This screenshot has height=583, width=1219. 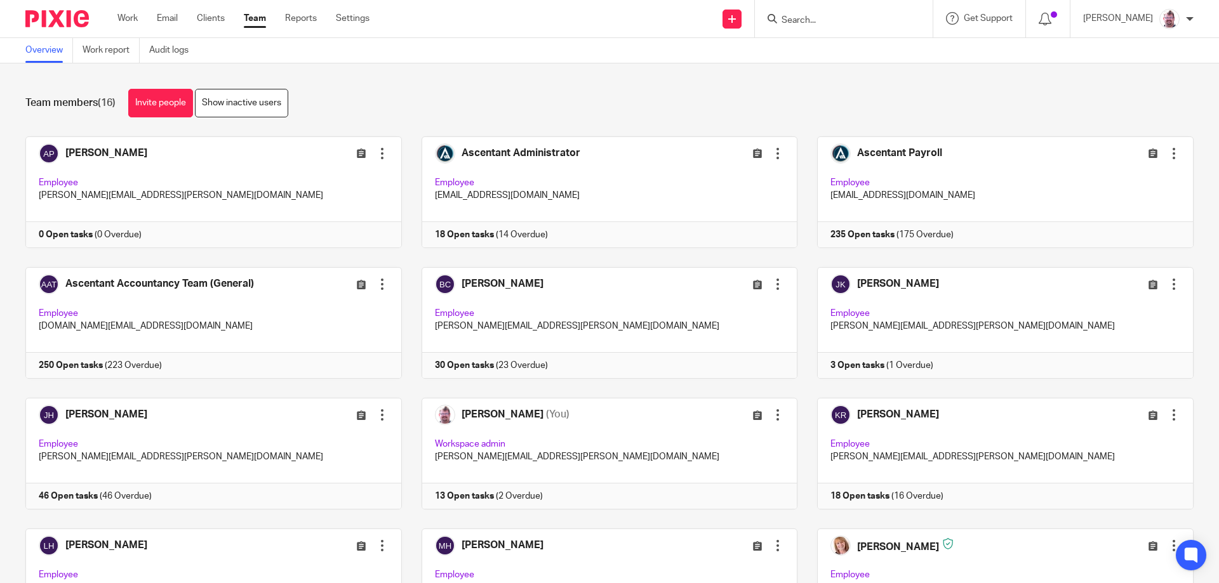 I want to click on a: Reports, so click(x=301, y=18).